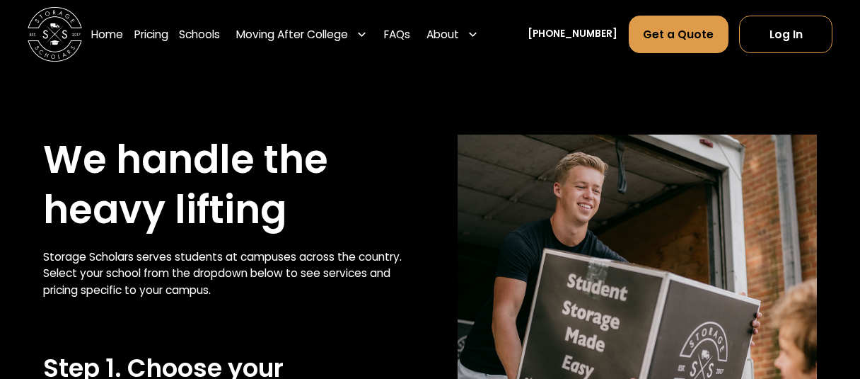 This screenshot has height=379, width=860. I want to click on a: Get a Quote, so click(679, 34).